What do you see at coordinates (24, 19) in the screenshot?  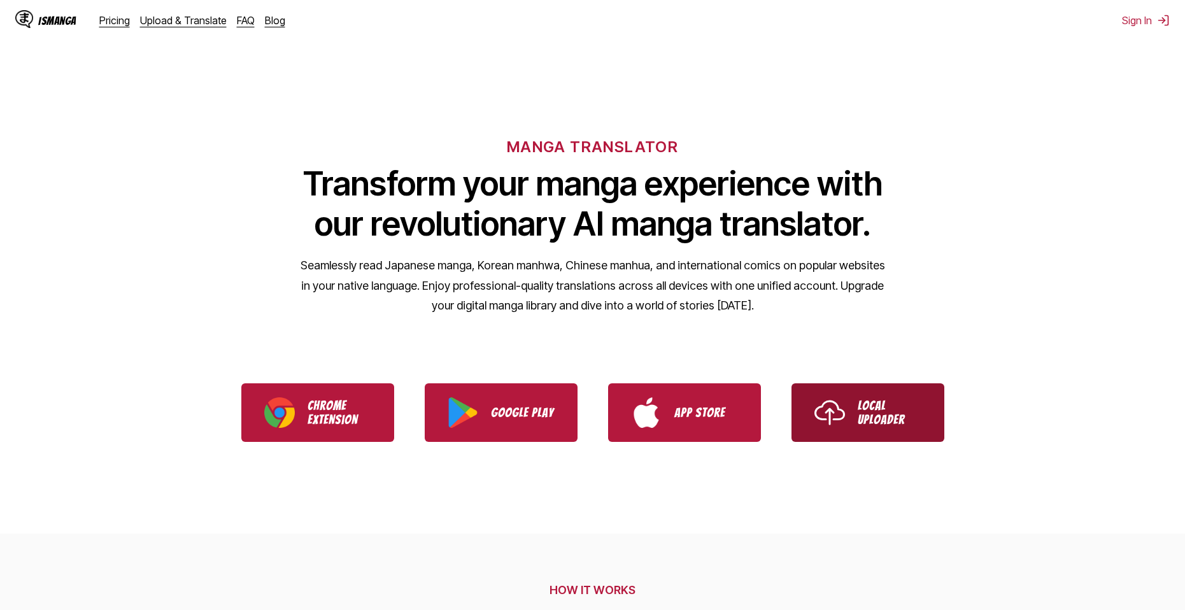 I see `img: IsManga Logo` at bounding box center [24, 19].